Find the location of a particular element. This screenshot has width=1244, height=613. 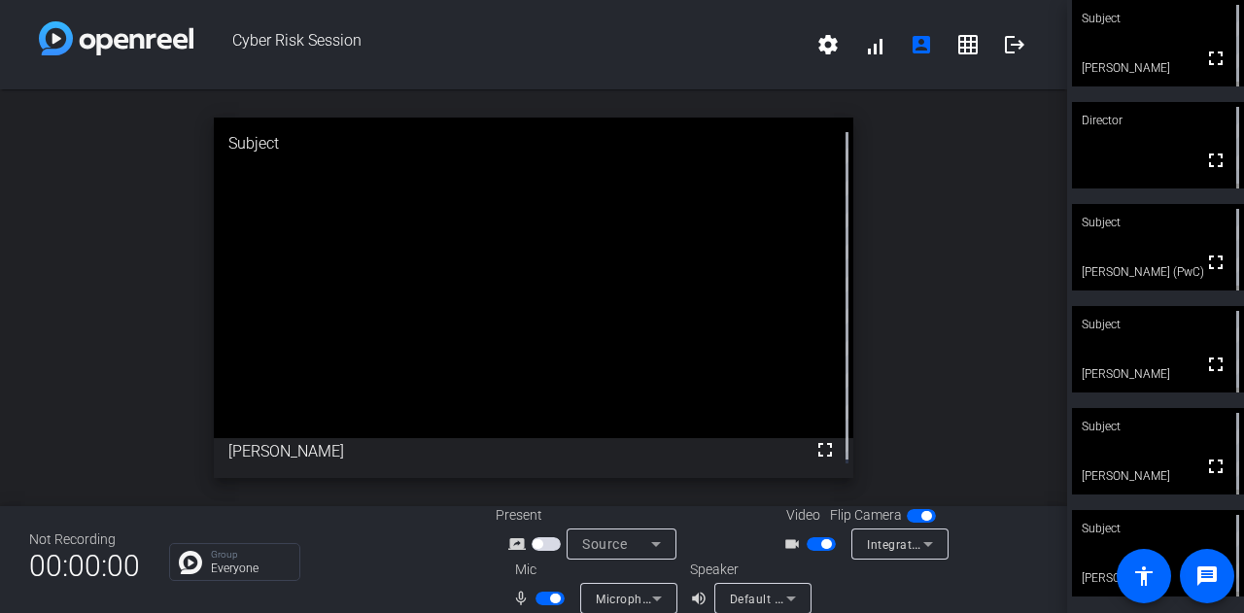

div: Mic is located at coordinates (593, 570).